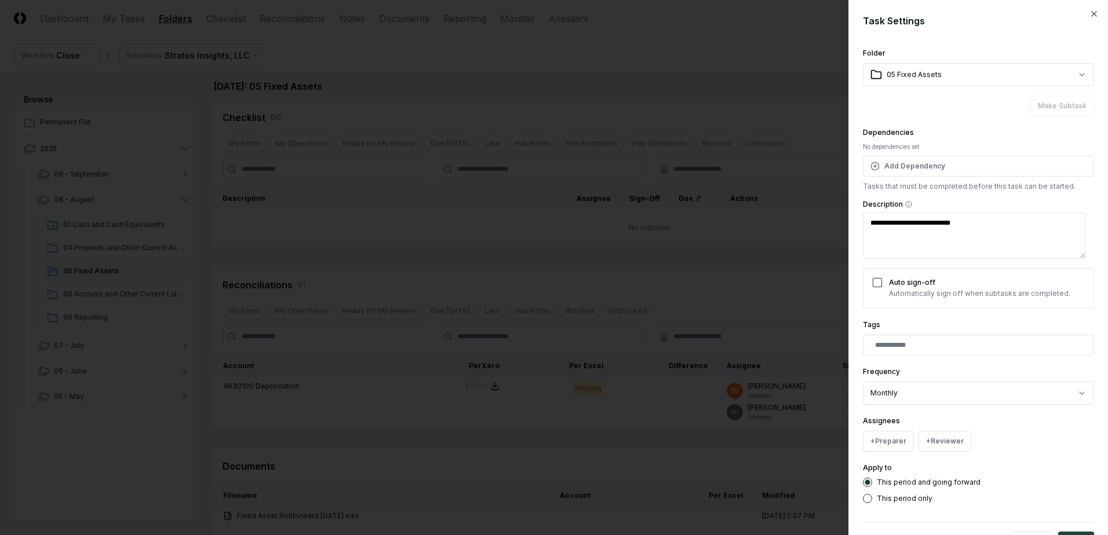 Image resolution: width=1108 pixels, height=535 pixels. What do you see at coordinates (912, 282) in the screenshot?
I see `label: Auto sign-off` at bounding box center [912, 282].